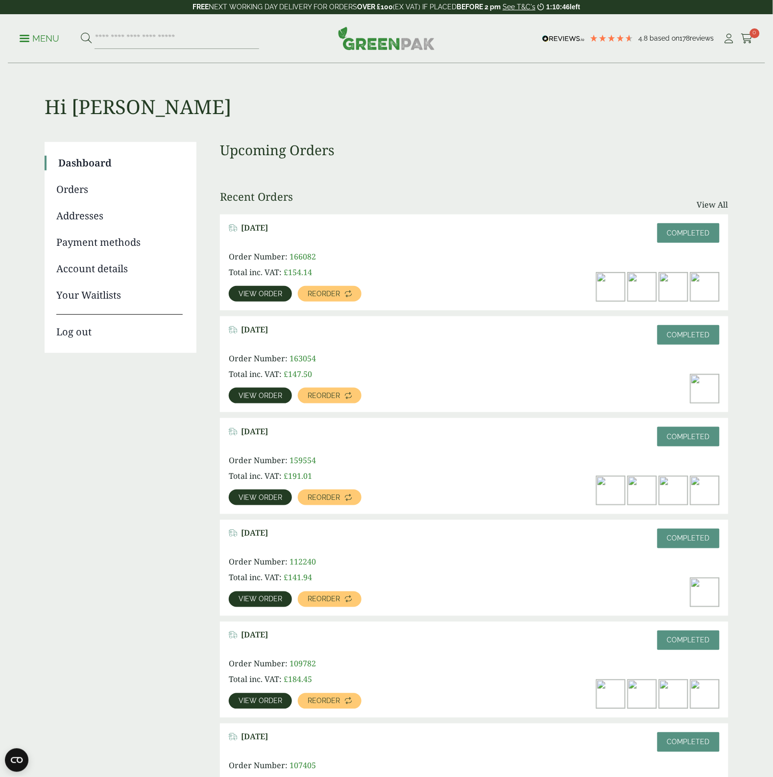 This screenshot has height=777, width=773. I want to click on span: 112240, so click(303, 562).